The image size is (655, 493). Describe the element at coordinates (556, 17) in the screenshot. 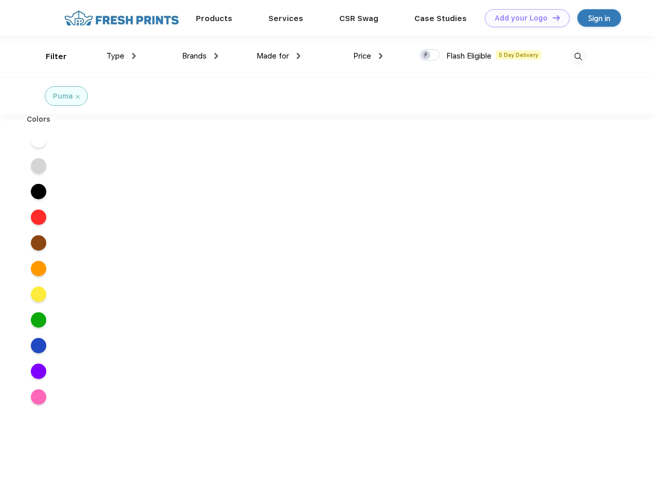

I see `img: DT` at that location.